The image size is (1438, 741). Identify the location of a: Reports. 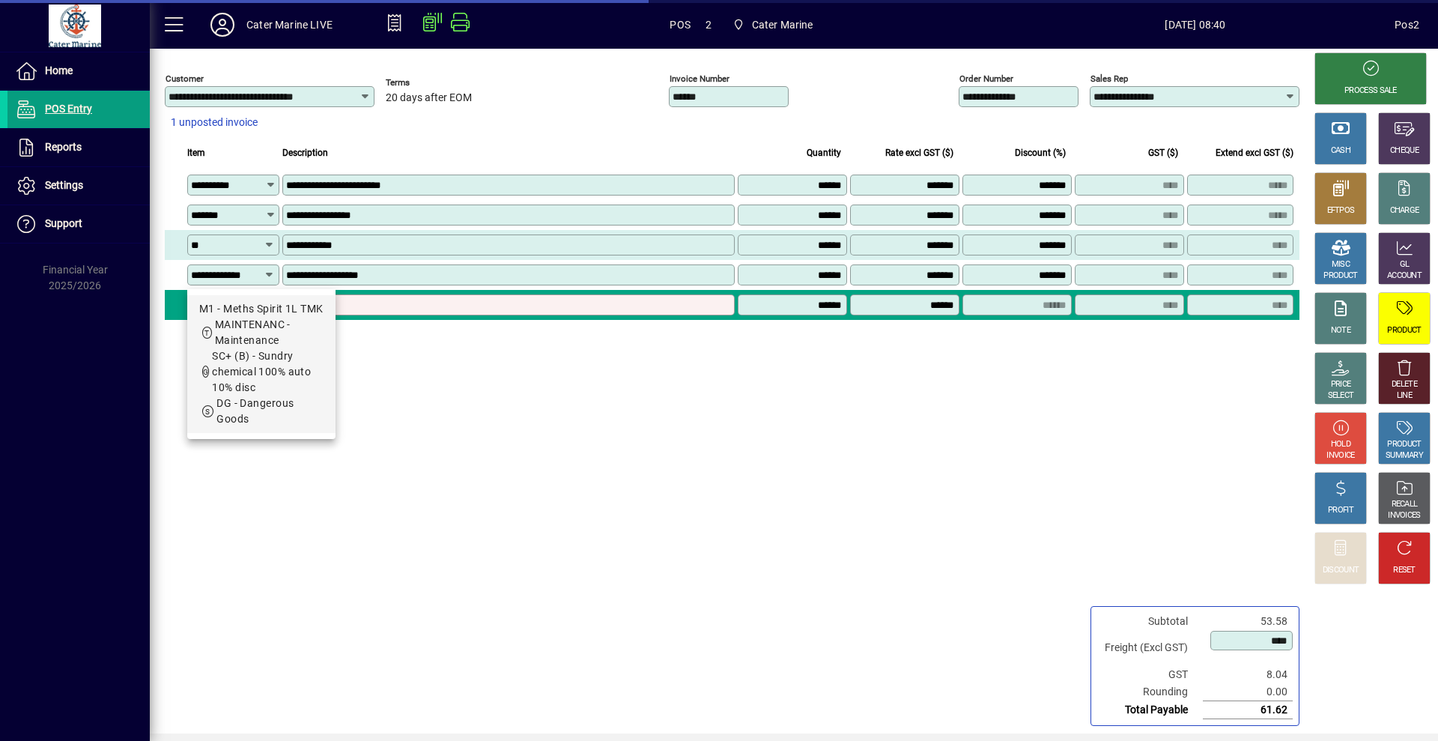
(79, 148).